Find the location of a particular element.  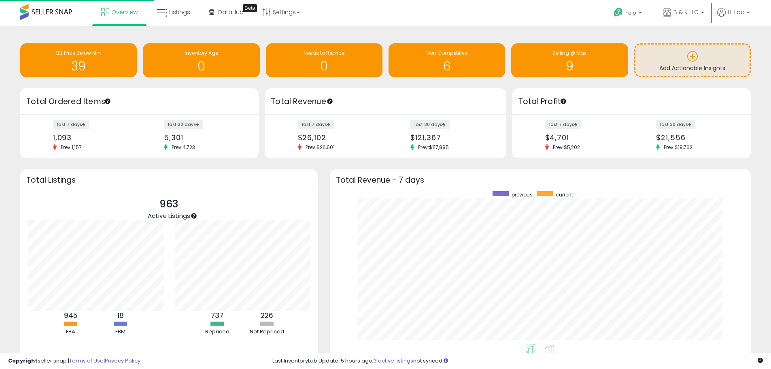

span: Help is located at coordinates (631, 13).